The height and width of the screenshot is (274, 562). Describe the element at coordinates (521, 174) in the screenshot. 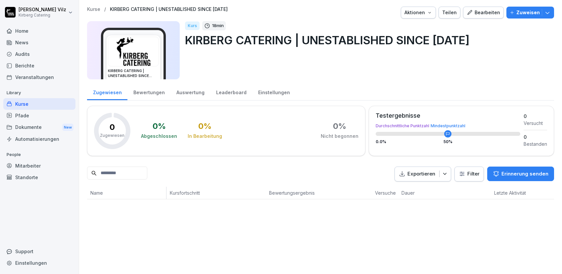

I see `button: Erinnerung senden` at that location.